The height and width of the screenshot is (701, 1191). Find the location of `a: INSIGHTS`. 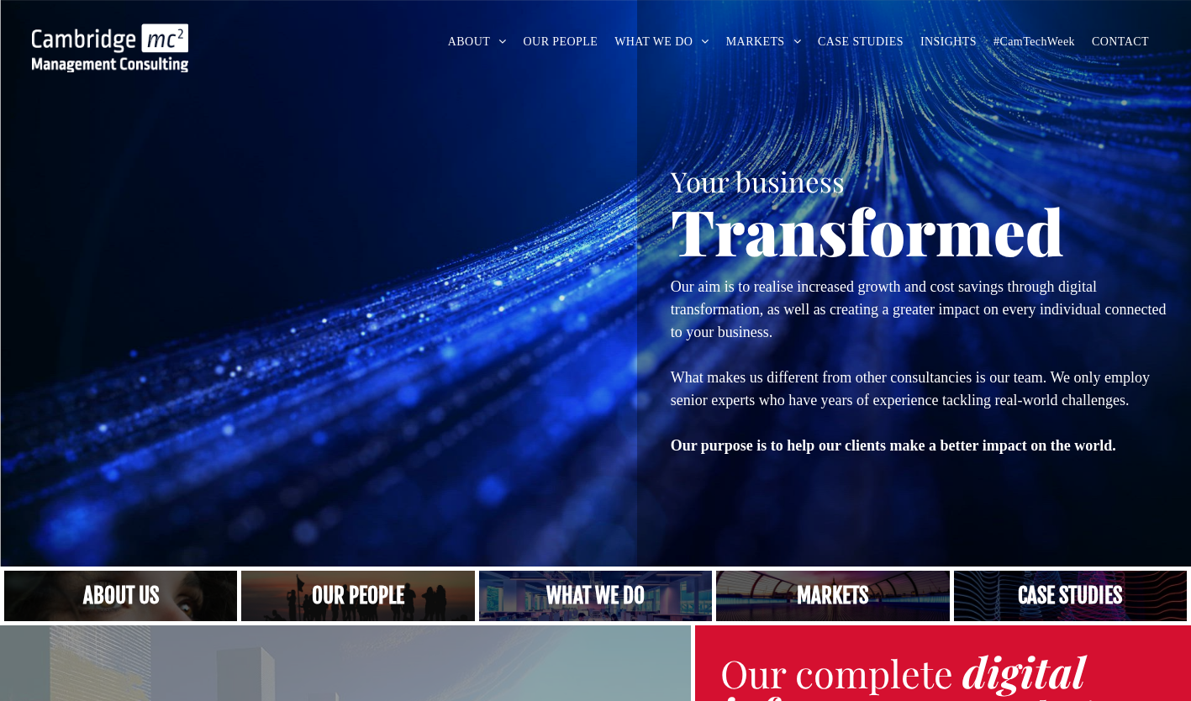

a: INSIGHTS is located at coordinates (948, 41).